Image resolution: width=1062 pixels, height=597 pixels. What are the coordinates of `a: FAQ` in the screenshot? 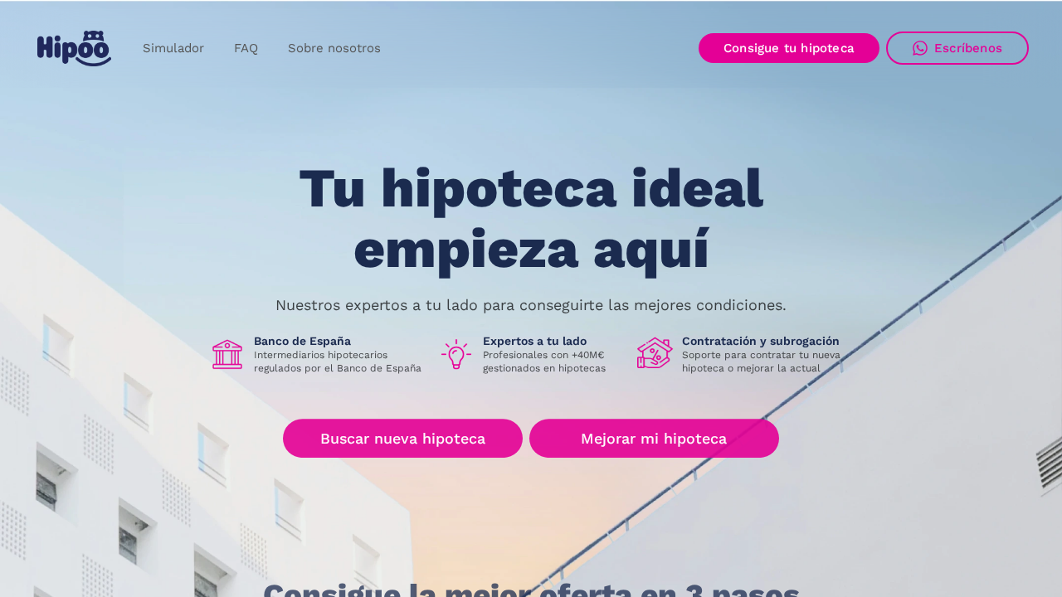 It's located at (246, 48).